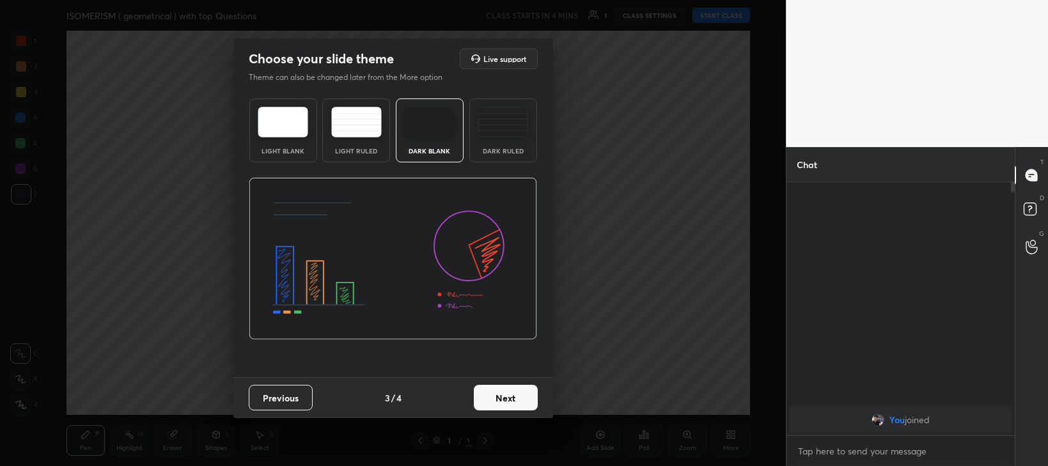 The height and width of the screenshot is (466, 1048). Describe the element at coordinates (352, 77) in the screenshot. I see `p: Theme can also be changed later from the More option` at that location.